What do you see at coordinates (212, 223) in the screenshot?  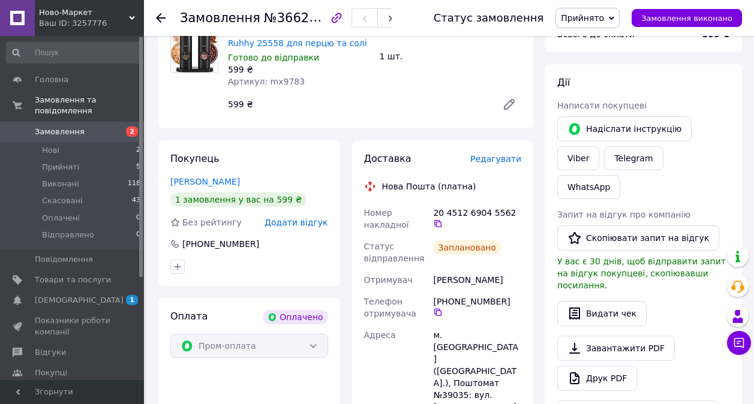 I see `span: Без рейтингу` at bounding box center [212, 223].